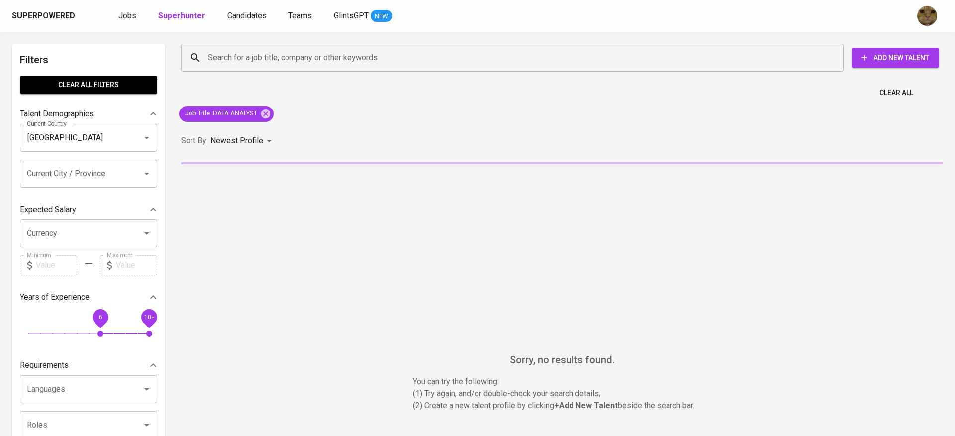 The width and height of the screenshot is (955, 436). Describe the element at coordinates (89, 297) in the screenshot. I see `div: Years of Experience` at that location.